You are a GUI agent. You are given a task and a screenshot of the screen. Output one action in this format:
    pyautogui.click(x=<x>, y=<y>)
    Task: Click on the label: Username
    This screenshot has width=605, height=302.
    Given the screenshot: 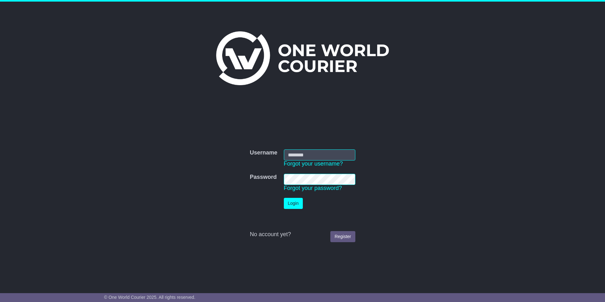 What is the action you would take?
    pyautogui.click(x=263, y=153)
    